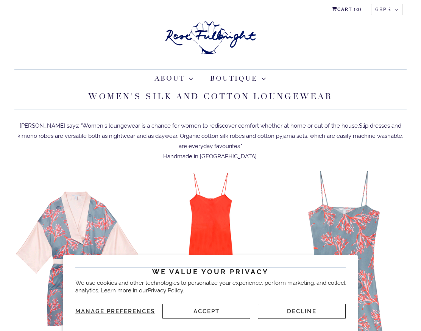 This screenshot has width=421, height=331. I want to click on span: Slip dresses and kimono robes are versatile both as nightwear and as daywear. Organic cotton silk..., so click(210, 136).